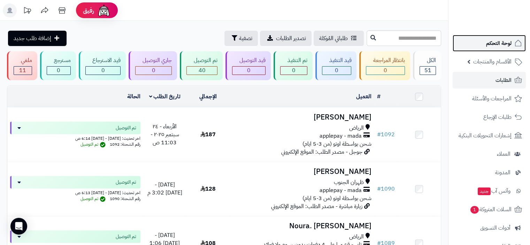 The image size is (530, 245). Describe the element at coordinates (89, 10) in the screenshot. I see `span: رفيق` at that location.